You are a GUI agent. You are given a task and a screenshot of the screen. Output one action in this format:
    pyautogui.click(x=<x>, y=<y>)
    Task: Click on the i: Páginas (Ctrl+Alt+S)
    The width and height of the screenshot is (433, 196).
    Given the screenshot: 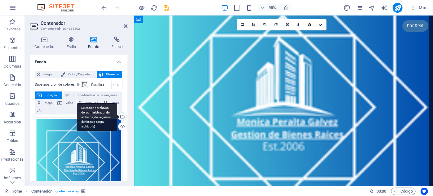 What is the action you would take?
    pyautogui.click(x=359, y=8)
    